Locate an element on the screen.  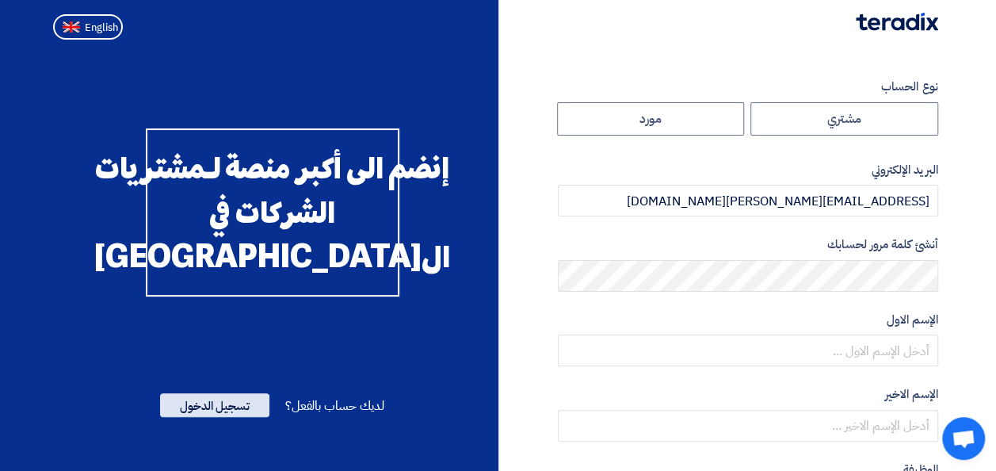
label: البريد الإلكتروني is located at coordinates (748, 170).